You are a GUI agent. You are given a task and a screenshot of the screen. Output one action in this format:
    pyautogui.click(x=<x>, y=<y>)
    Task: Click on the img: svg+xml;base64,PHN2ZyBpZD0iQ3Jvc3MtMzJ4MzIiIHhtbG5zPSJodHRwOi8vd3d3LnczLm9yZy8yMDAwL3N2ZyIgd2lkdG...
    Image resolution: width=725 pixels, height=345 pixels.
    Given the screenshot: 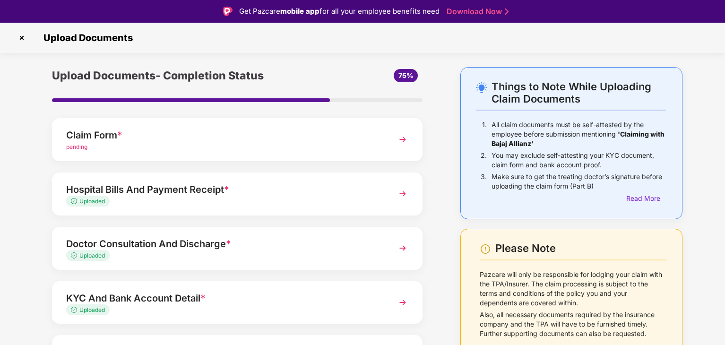 What is the action you would take?
    pyautogui.click(x=22, y=38)
    